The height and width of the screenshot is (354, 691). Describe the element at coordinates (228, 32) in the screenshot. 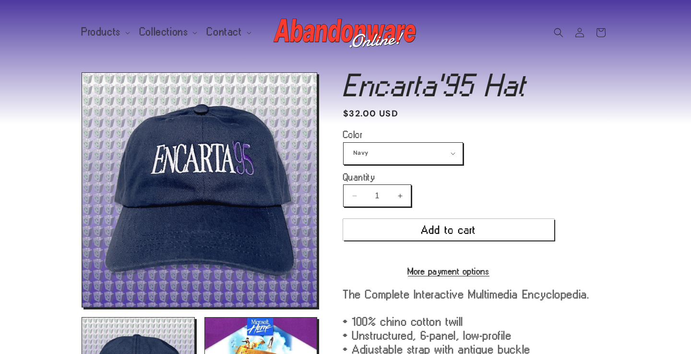

I see `summary: Contact` at that location.